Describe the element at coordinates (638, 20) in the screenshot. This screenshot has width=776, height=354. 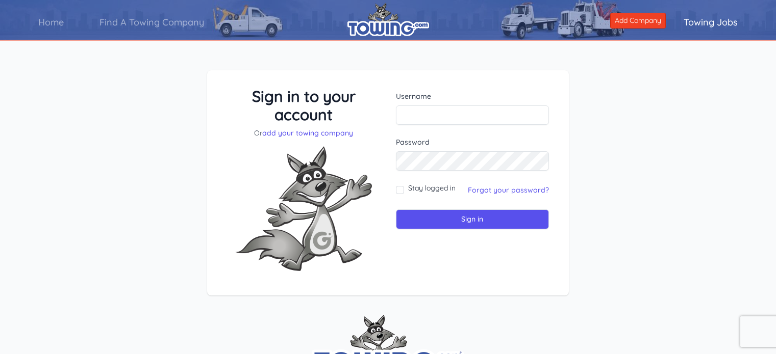
I see `a: Add Company` at that location.